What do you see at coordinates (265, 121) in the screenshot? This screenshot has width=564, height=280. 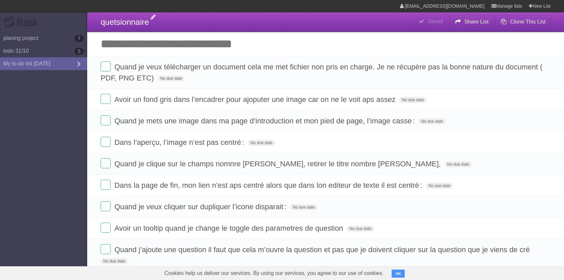 I see `span: Quand je mets une image dans ma page d’introduction et mon pied de page, l’image casse :` at bounding box center [265, 121].